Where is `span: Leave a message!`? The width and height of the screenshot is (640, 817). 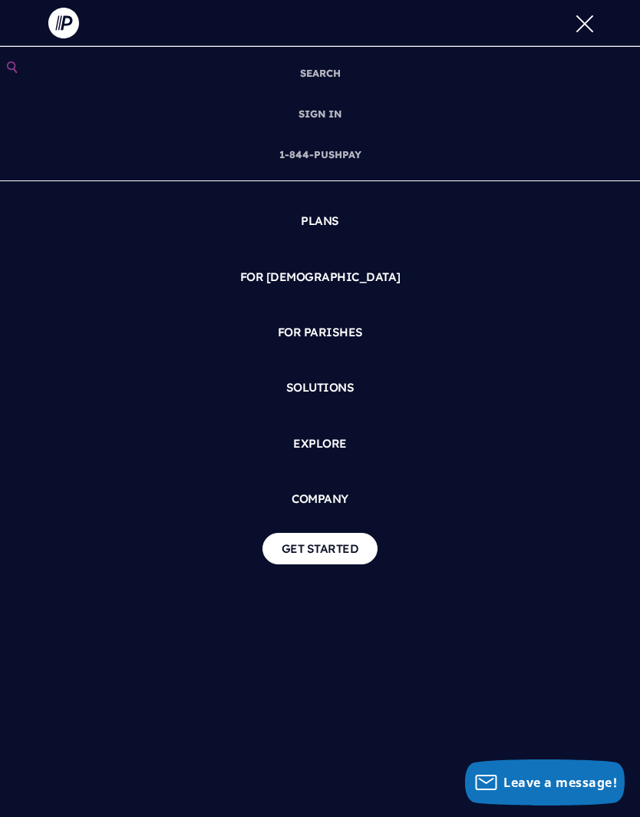 span: Leave a message! is located at coordinates (560, 782).